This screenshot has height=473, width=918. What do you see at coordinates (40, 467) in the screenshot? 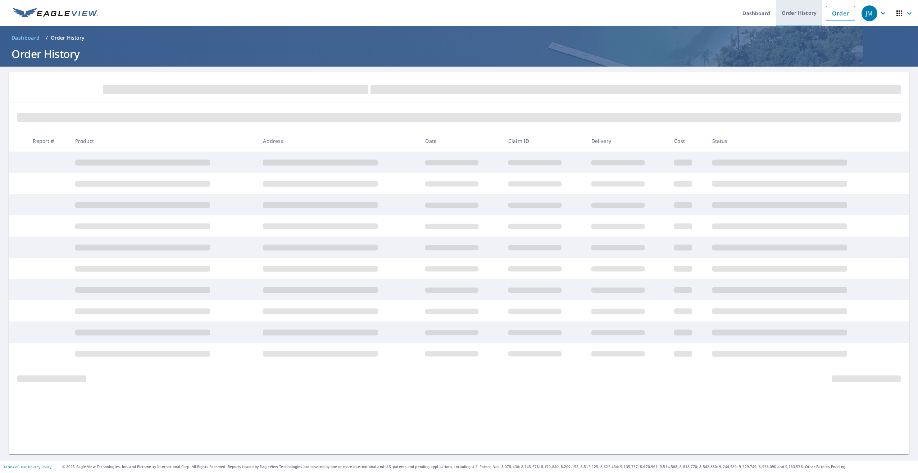
I see `a: Privacy Policy` at bounding box center [40, 467].